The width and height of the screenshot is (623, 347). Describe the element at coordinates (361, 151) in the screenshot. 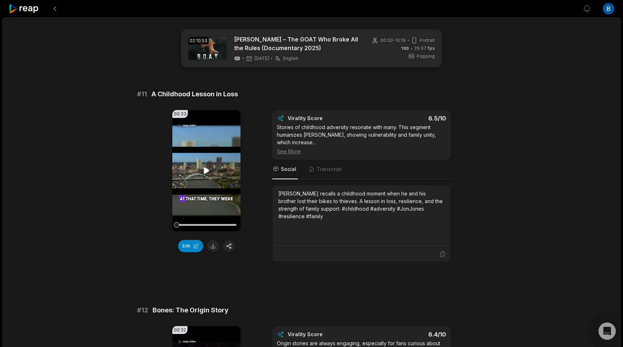

I see `div: See More` at that location.